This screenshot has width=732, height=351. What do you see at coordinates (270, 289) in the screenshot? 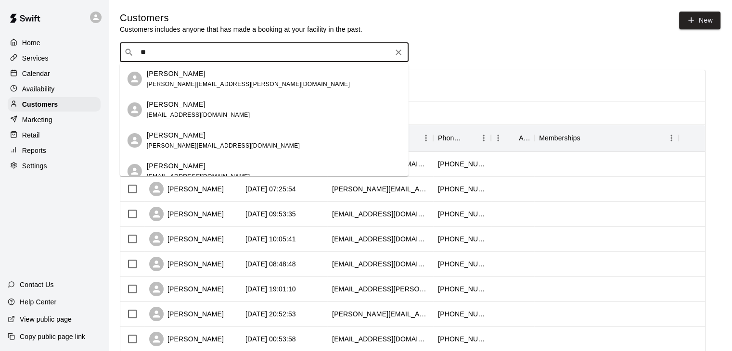
I see `div: 2025-10-10 19:01:10` at bounding box center [270, 289].